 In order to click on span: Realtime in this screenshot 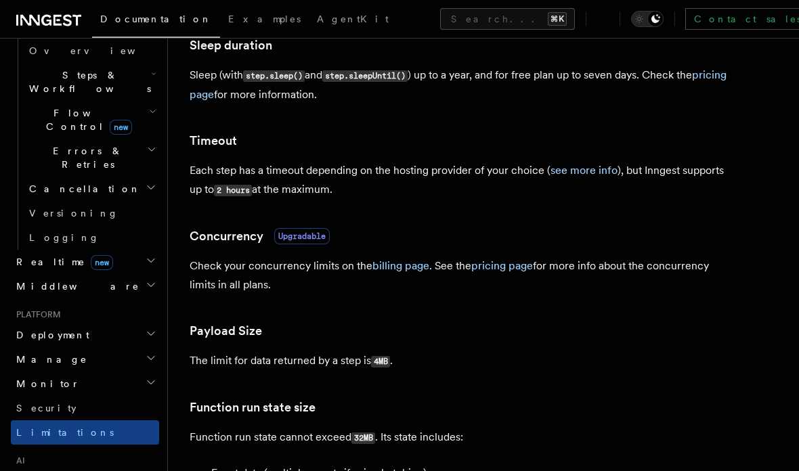, I will do `click(62, 262)`.